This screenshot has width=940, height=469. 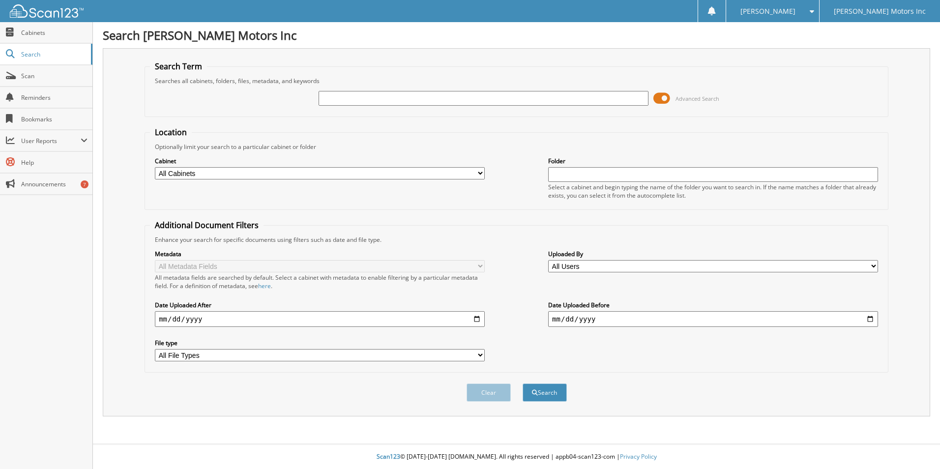 I want to click on legend: Location, so click(x=171, y=132).